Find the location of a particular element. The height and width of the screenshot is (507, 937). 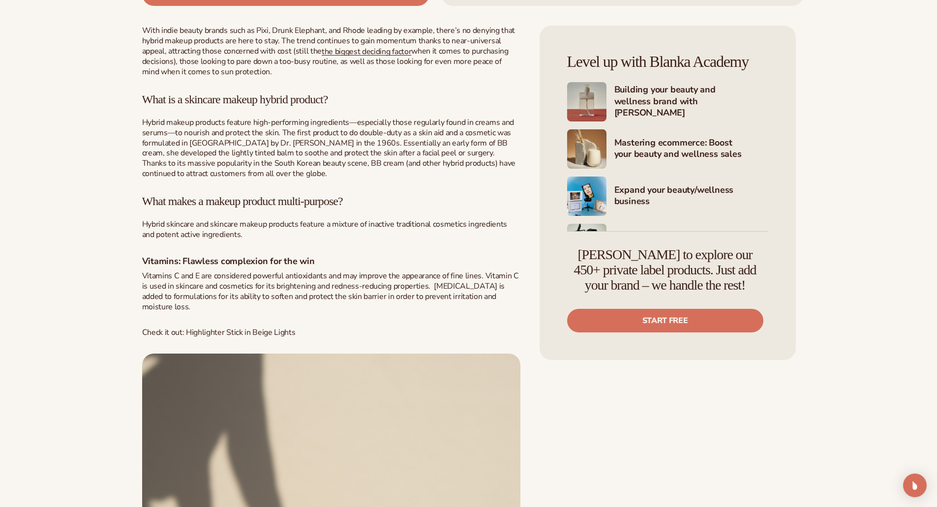

a: Shopify Image 6 Mastering ecommerce: Boost your beauty and wellness sales is located at coordinates (668, 149).